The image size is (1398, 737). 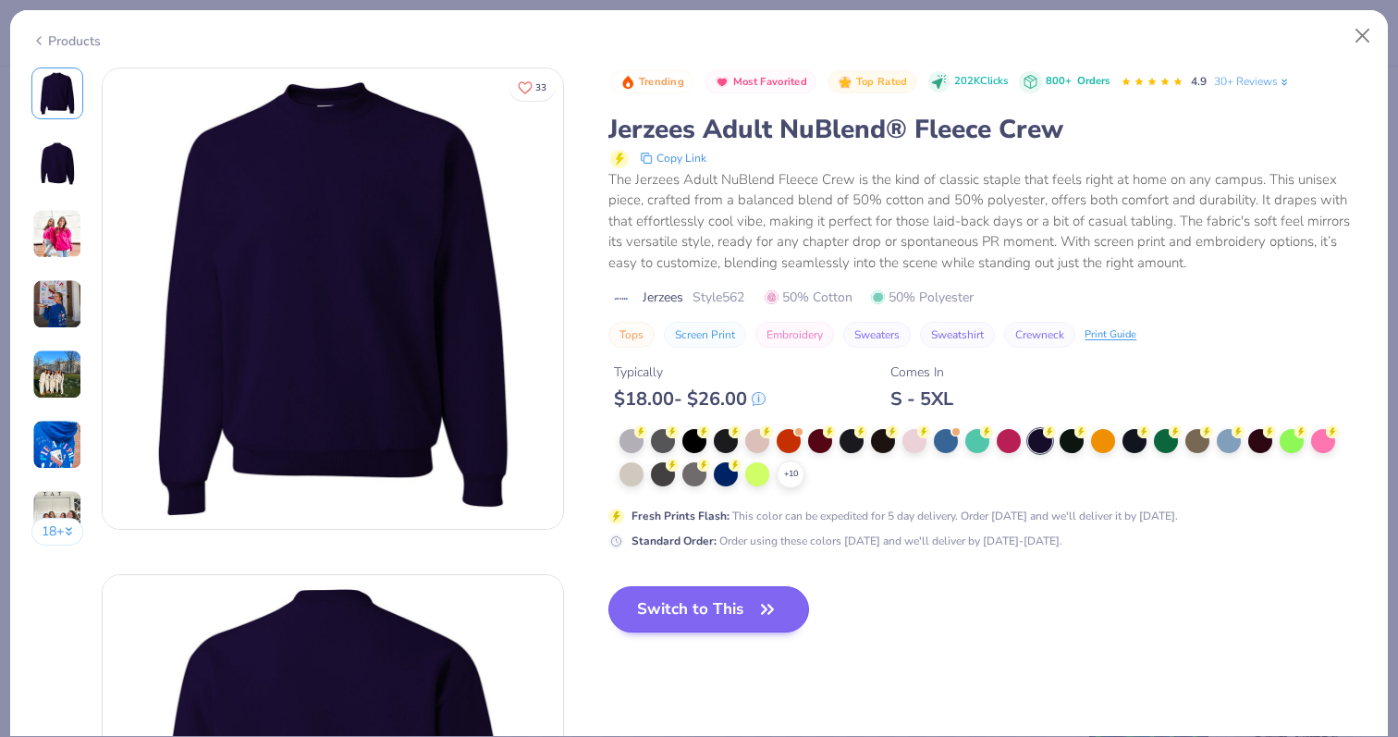 I want to click on span: 202K Clicks, so click(x=981, y=81).